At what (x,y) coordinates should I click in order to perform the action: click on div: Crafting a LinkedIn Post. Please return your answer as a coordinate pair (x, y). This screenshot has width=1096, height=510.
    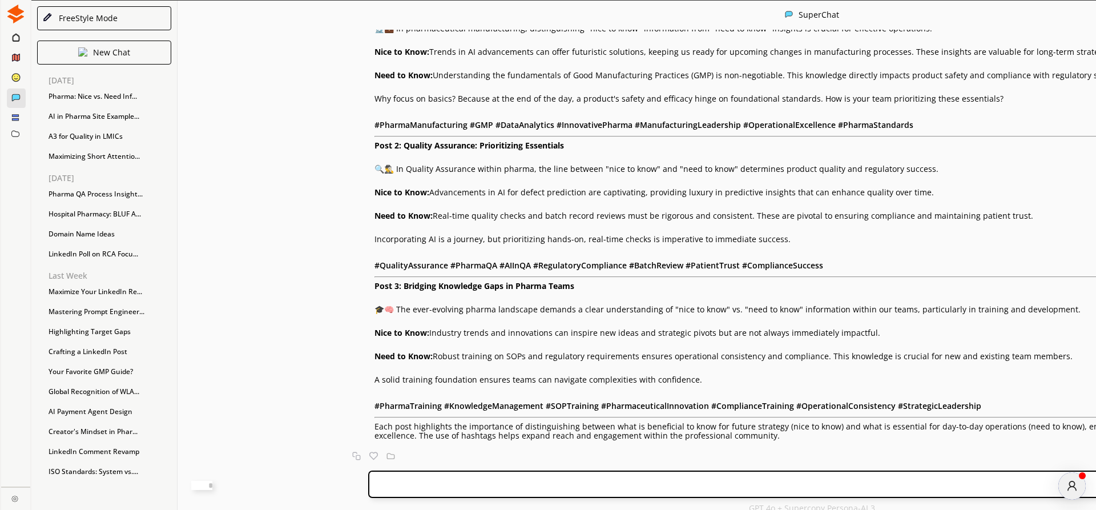
    Looking at the image, I should click on (110, 352).